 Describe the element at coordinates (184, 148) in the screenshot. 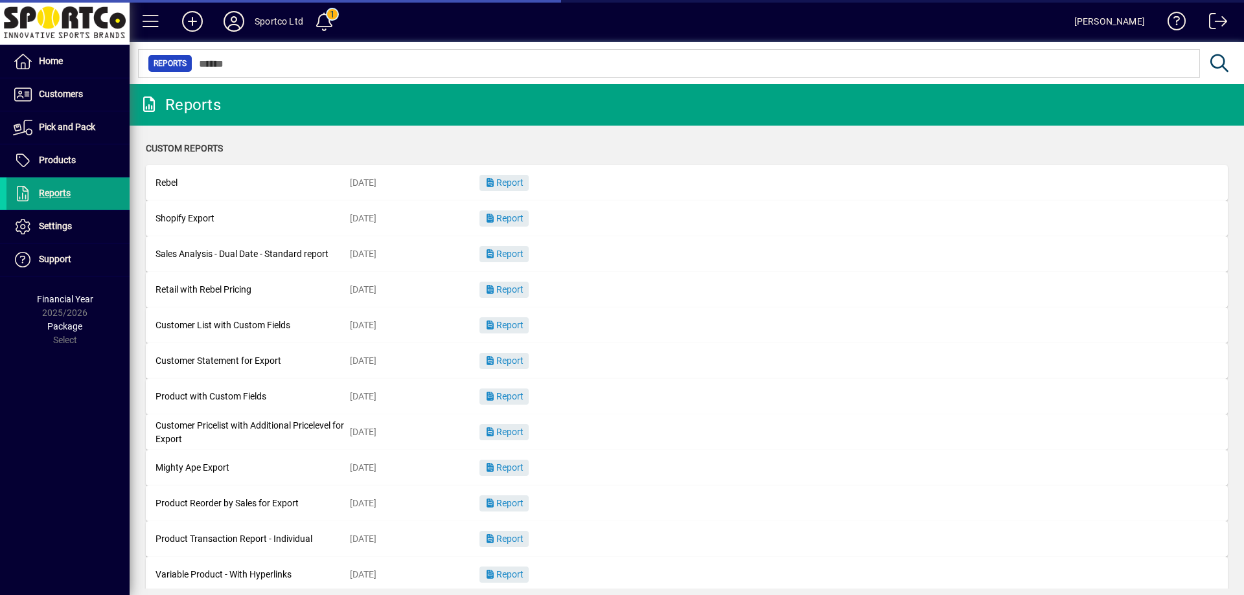

I see `span: Custom Reports` at that location.